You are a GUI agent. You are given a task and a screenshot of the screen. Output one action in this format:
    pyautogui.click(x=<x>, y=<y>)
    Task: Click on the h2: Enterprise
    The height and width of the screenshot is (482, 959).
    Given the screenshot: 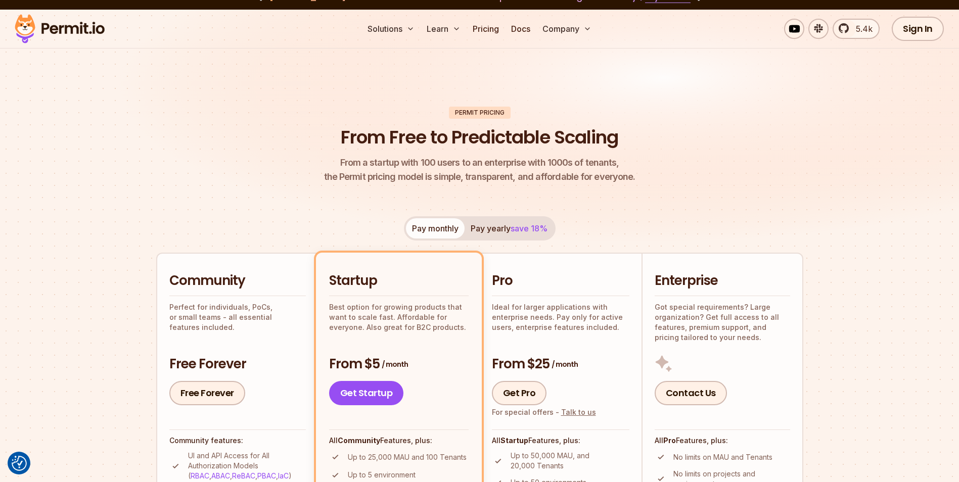 What is the action you would take?
    pyautogui.click(x=723, y=281)
    